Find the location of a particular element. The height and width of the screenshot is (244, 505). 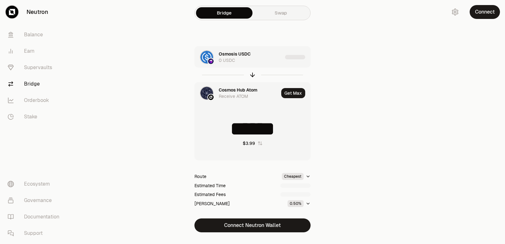

div: Receive ATOM is located at coordinates (233, 96).